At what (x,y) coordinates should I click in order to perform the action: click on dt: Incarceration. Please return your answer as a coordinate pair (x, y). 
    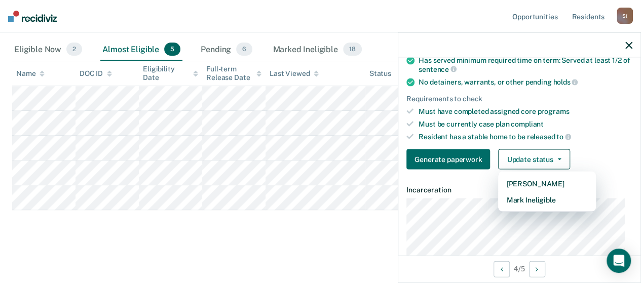
    Looking at the image, I should click on (520, 190).